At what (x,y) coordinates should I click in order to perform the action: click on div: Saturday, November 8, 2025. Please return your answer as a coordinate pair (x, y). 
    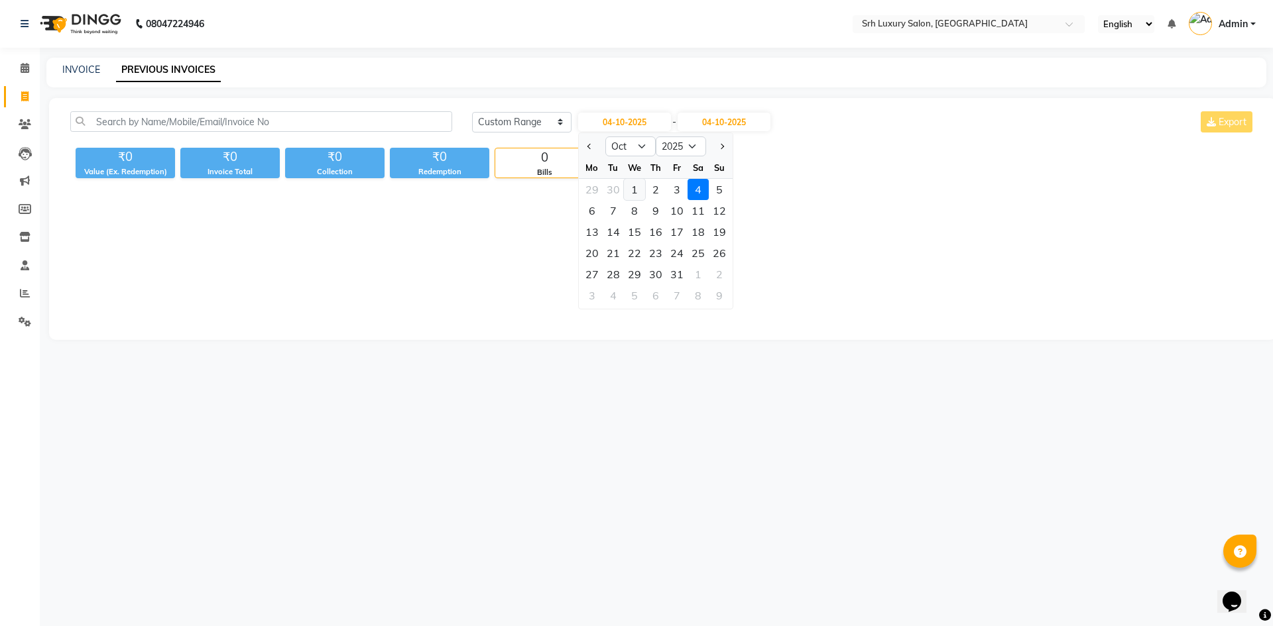
    Looking at the image, I should click on (698, 296).